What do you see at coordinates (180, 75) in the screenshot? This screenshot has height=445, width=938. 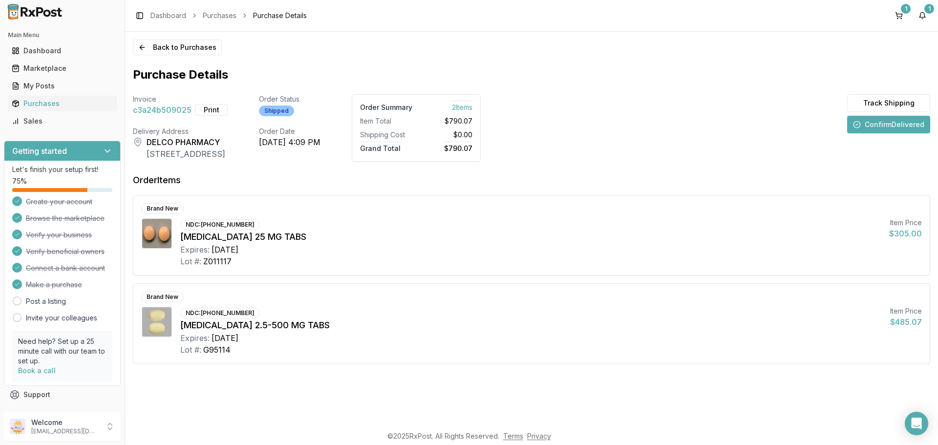 I see `h1: Purchase Details` at bounding box center [180, 75].